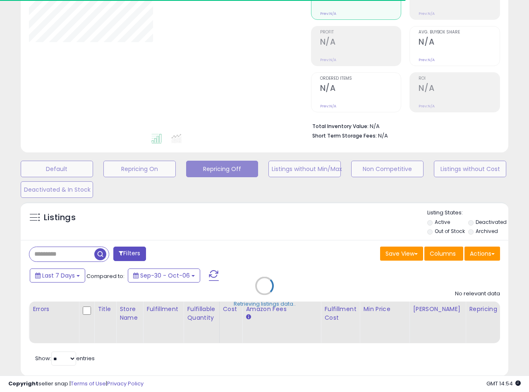 The width and height of the screenshot is (529, 392). I want to click on button: Deactivated & In Stock, so click(57, 190).